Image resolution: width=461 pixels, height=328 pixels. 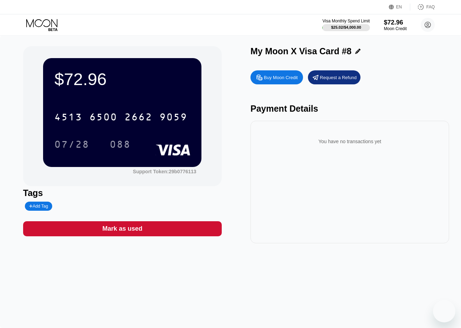 What do you see at coordinates (39, 206) in the screenshot?
I see `div: Add Tag` at bounding box center [39, 206].